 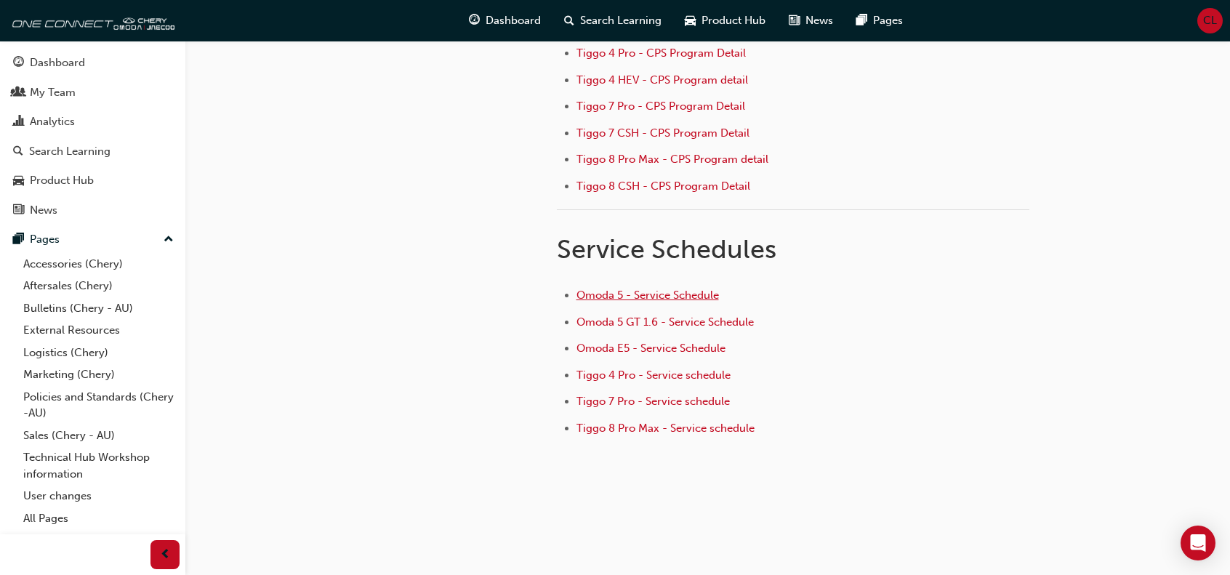 I want to click on a: Tiggo 4 HEV - CPS Program detail, so click(x=662, y=80).